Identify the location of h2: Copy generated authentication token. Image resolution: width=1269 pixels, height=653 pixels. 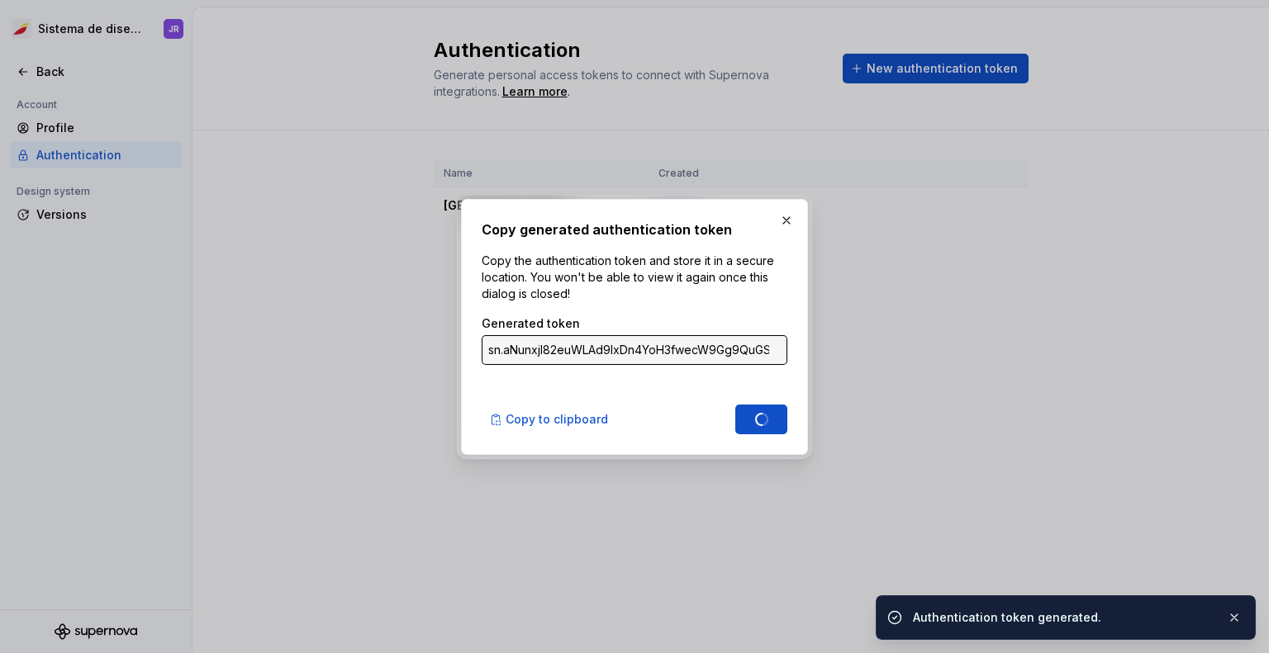
(634, 230).